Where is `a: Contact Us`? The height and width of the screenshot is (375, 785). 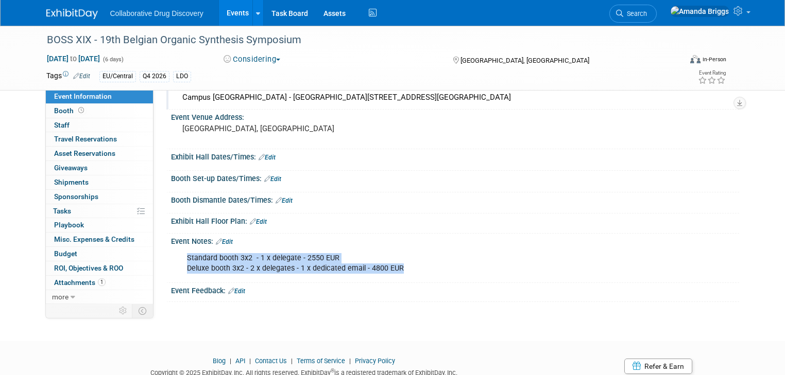 a: Contact Us is located at coordinates (271, 361).